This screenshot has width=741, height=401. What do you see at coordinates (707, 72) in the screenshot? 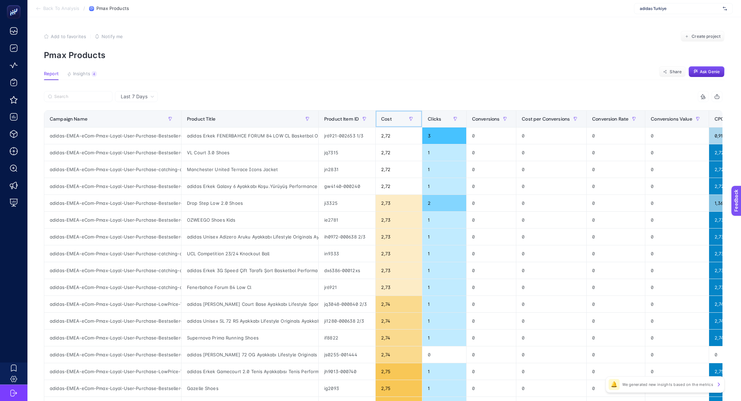
I see `button: Ask Genie` at bounding box center [707, 72].